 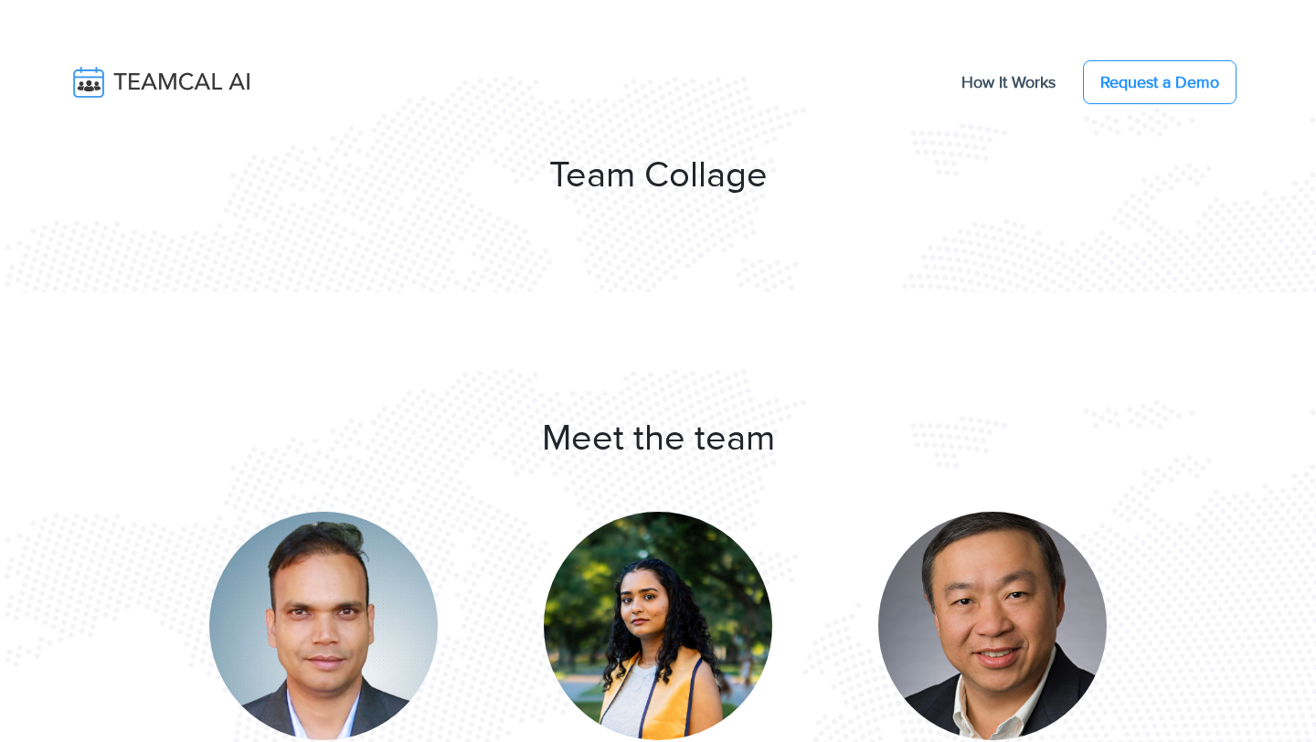 I want to click on img: Raj, so click(x=324, y=626).